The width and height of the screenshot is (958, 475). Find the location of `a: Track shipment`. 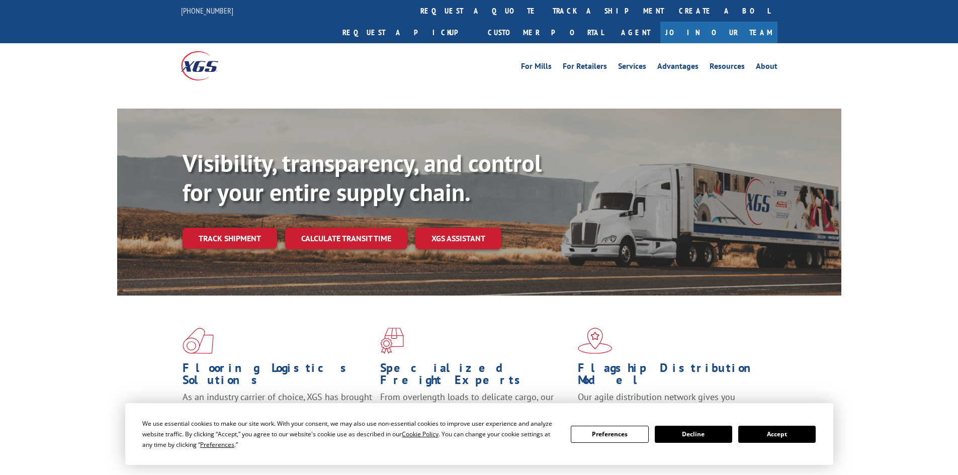

a: Track shipment is located at coordinates (230, 238).